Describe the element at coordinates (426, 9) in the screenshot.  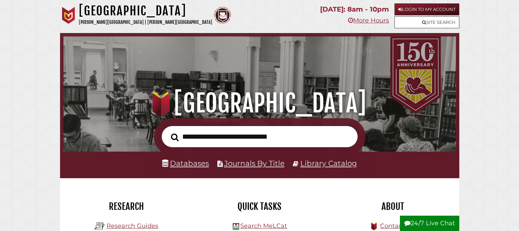
I see `a: Login to My Account` at that location.